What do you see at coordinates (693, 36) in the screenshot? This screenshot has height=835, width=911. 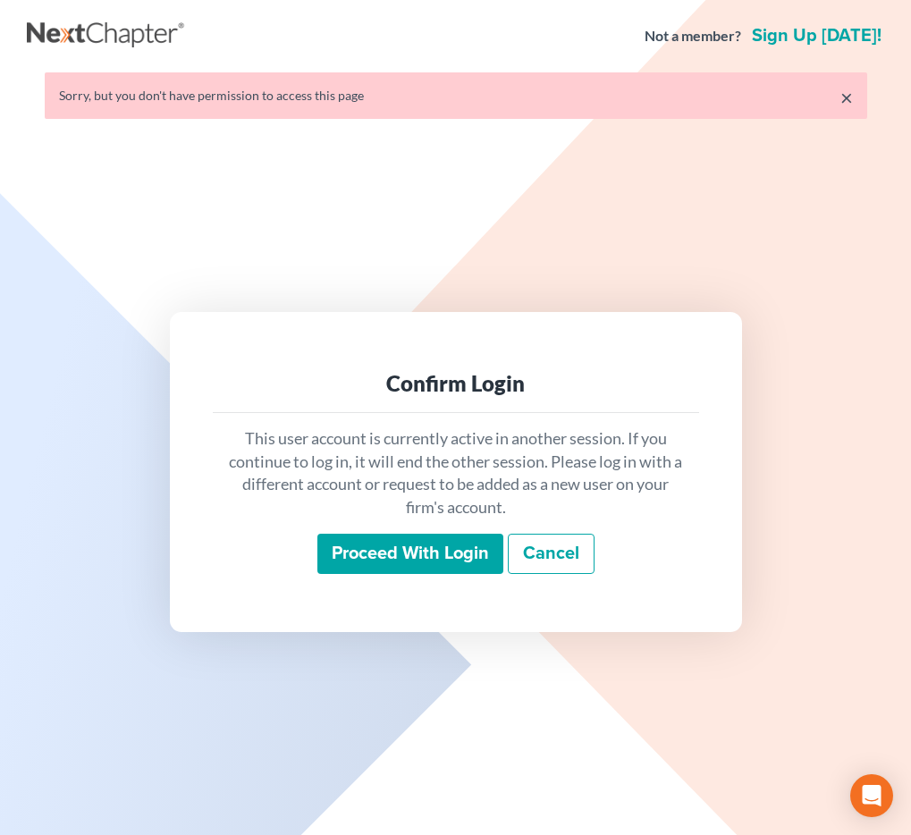 I see `strong: Not a member?` at bounding box center [693, 36].